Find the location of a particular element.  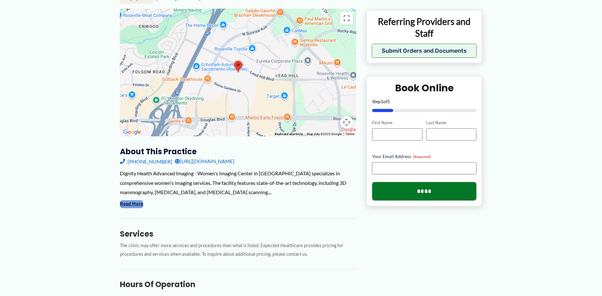

img: Google is located at coordinates (132, 132).